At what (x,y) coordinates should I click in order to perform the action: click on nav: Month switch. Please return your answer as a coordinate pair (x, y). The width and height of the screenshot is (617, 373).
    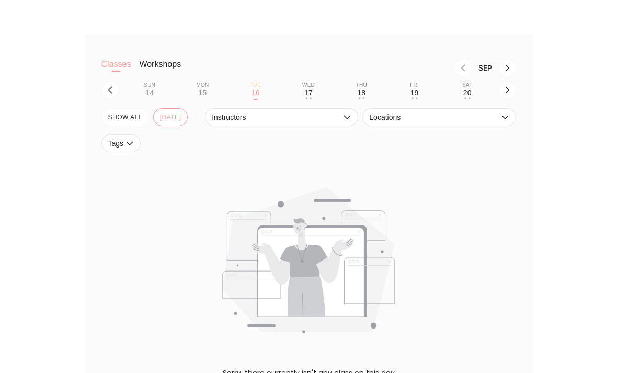
    Looking at the image, I should click on (357, 68).